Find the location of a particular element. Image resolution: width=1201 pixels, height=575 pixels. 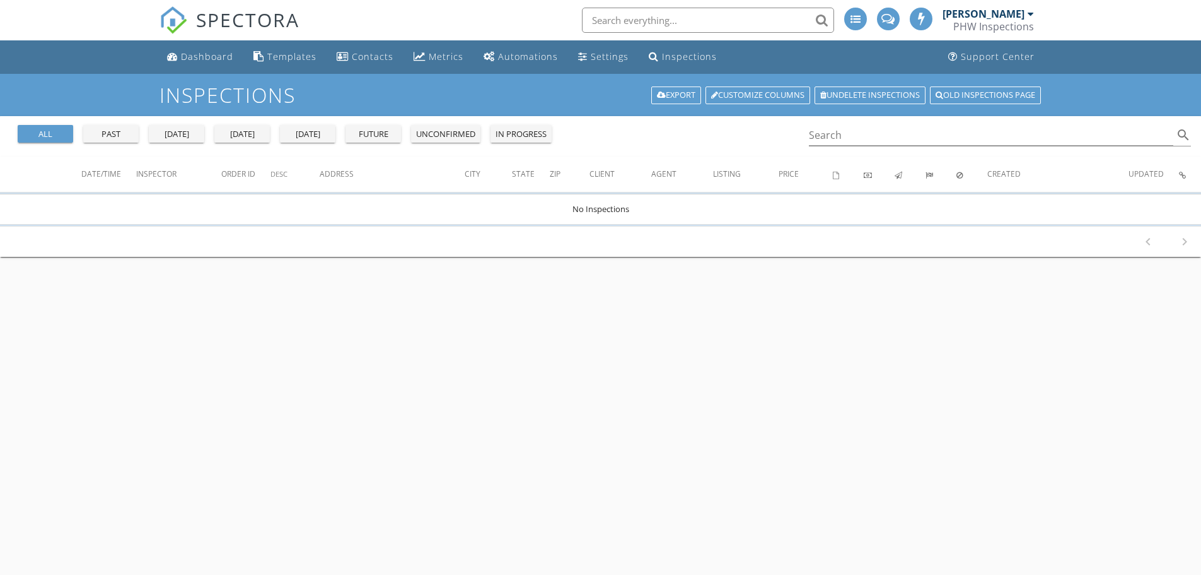

th: Zip: Not sorted. is located at coordinates (569, 174).